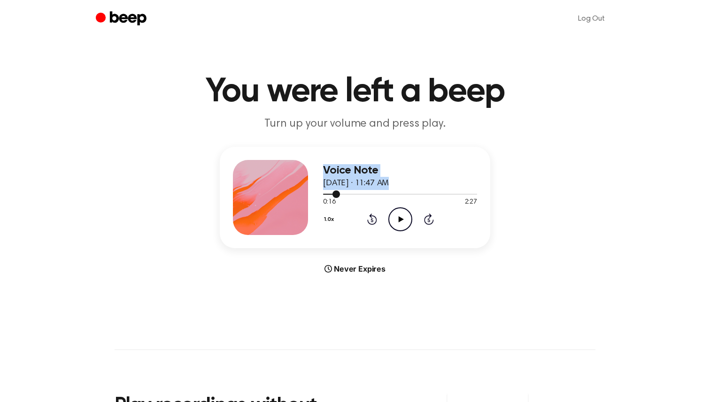 The image size is (710, 402). What do you see at coordinates (355, 124) in the screenshot?
I see `p: Turn up your volume and press play.` at bounding box center [355, 124].